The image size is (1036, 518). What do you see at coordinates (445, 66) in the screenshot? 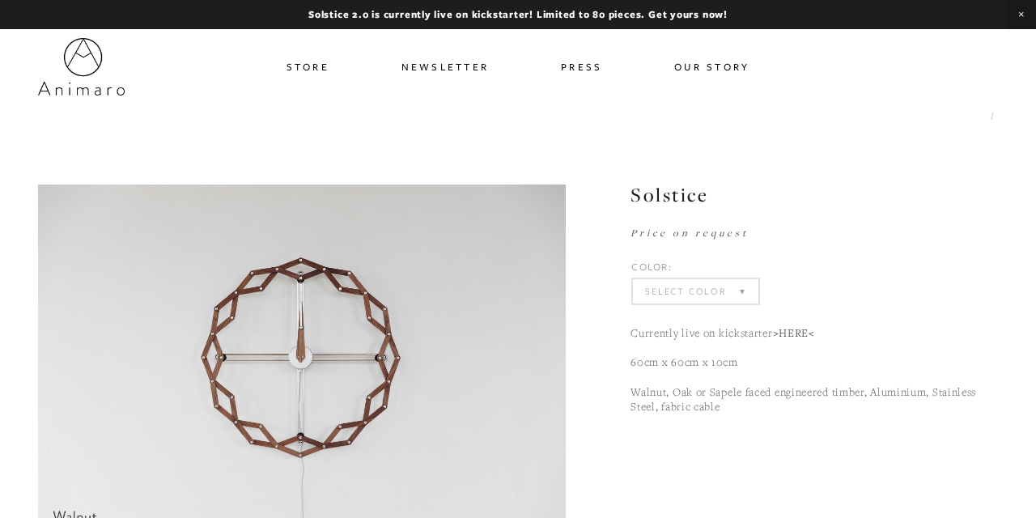
I see `a: Newsletter` at bounding box center [445, 66].